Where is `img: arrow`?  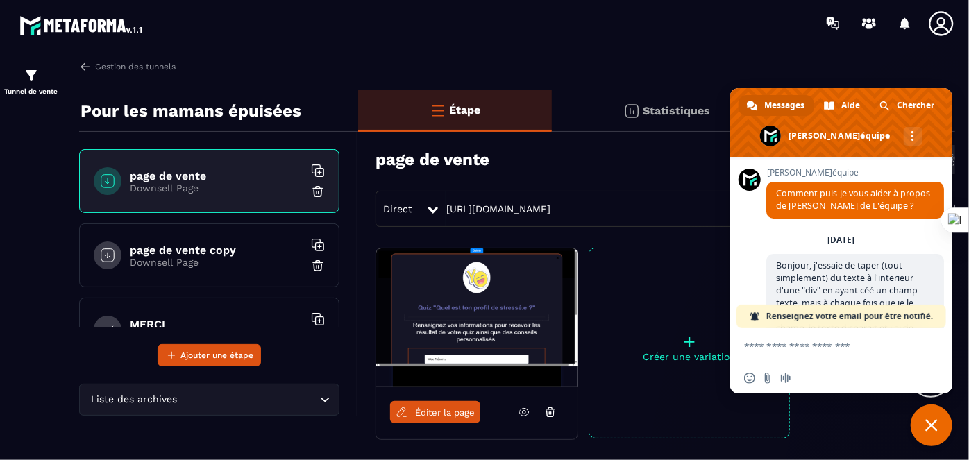 img: arrow is located at coordinates (85, 67).